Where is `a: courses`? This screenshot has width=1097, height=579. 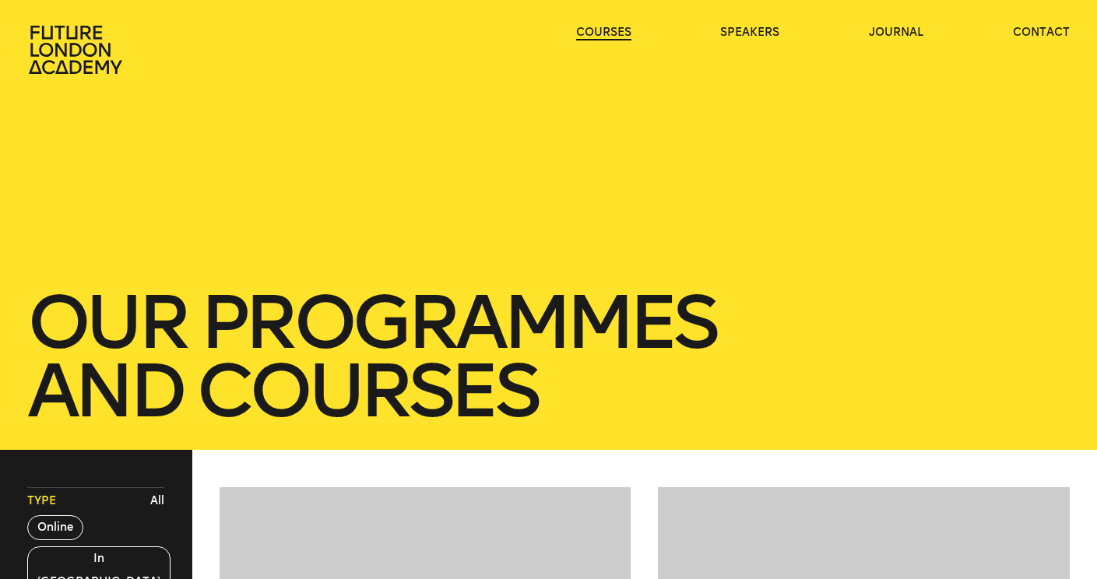 a: courses is located at coordinates (603, 33).